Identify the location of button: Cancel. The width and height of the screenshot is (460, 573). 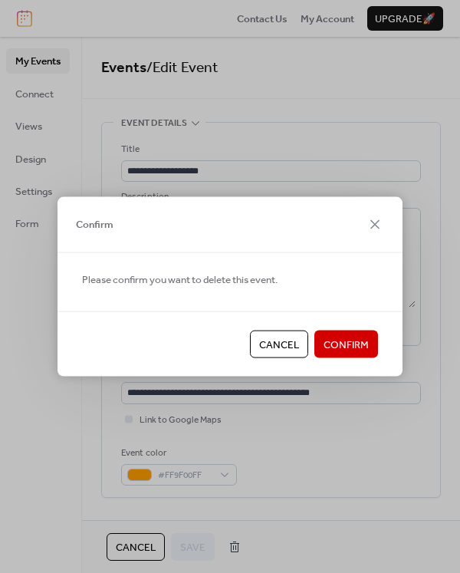
(279, 344).